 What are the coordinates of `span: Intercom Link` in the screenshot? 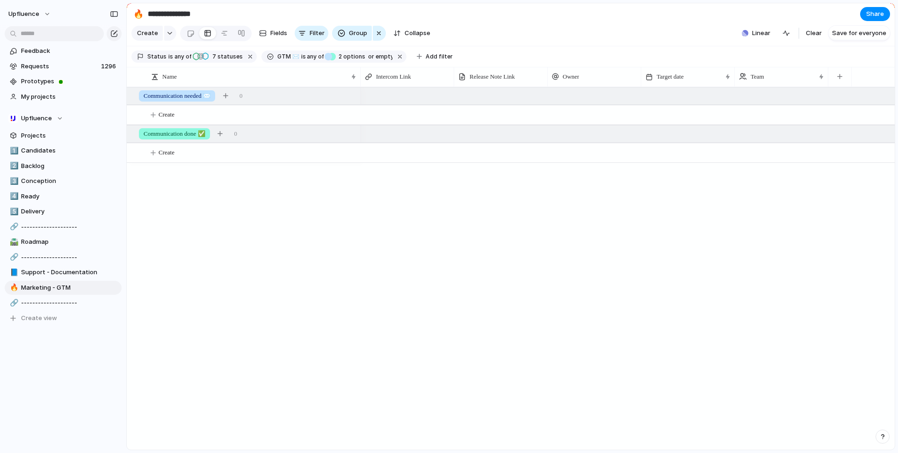 It's located at (393, 77).